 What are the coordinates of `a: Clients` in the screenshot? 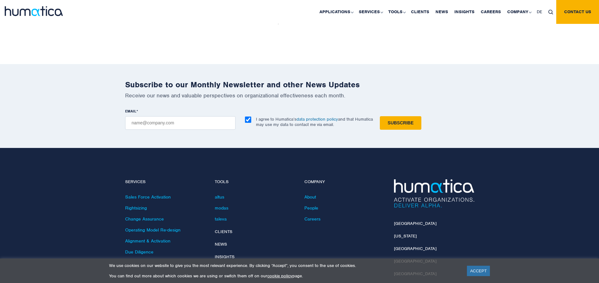 It's located at (223, 232).